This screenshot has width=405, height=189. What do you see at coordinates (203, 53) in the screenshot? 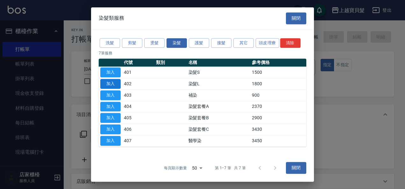
I see `p: 7 筆服務` at bounding box center [203, 53].